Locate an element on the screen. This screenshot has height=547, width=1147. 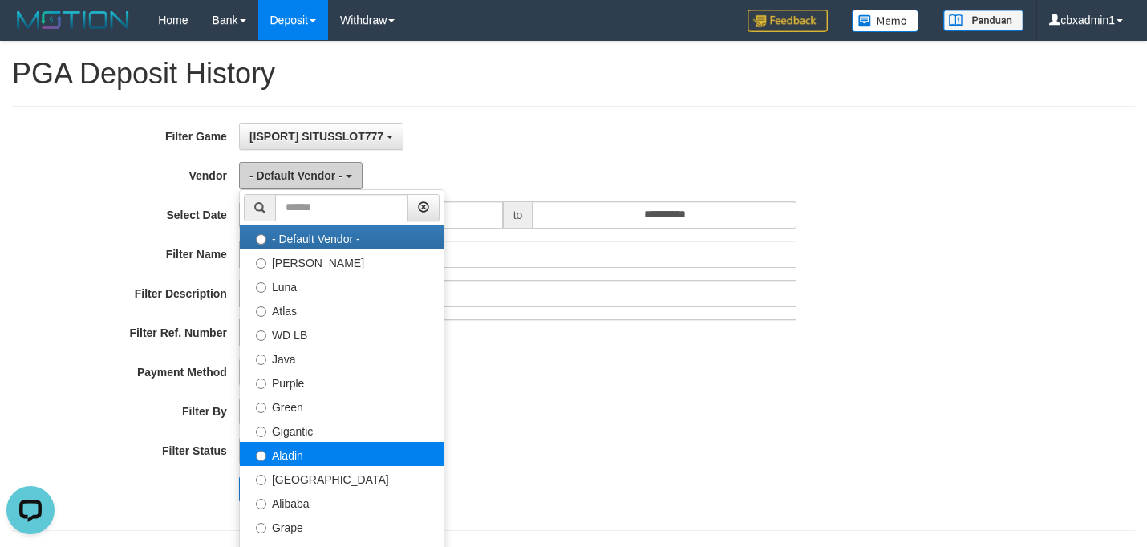
span: - Default Vendor - is located at coordinates (296, 176).